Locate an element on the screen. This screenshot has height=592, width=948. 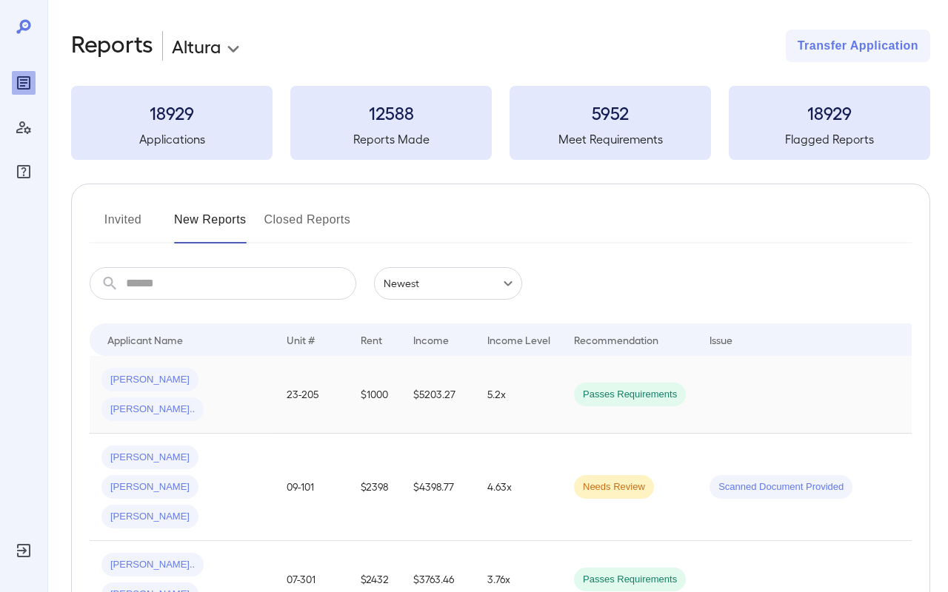
button: Invited is located at coordinates (123, 226).